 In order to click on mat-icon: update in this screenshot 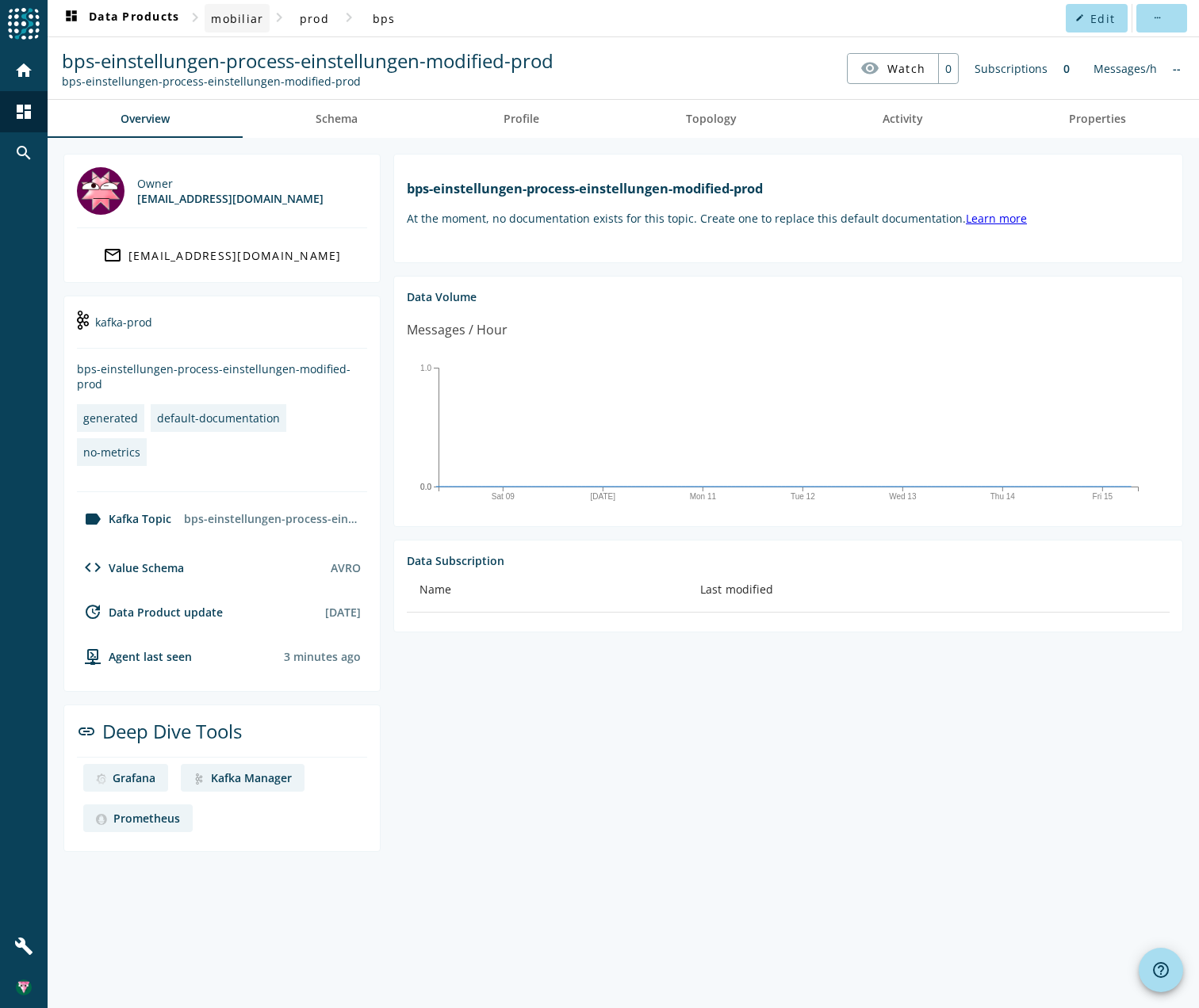, I will do `click(93, 612)`.